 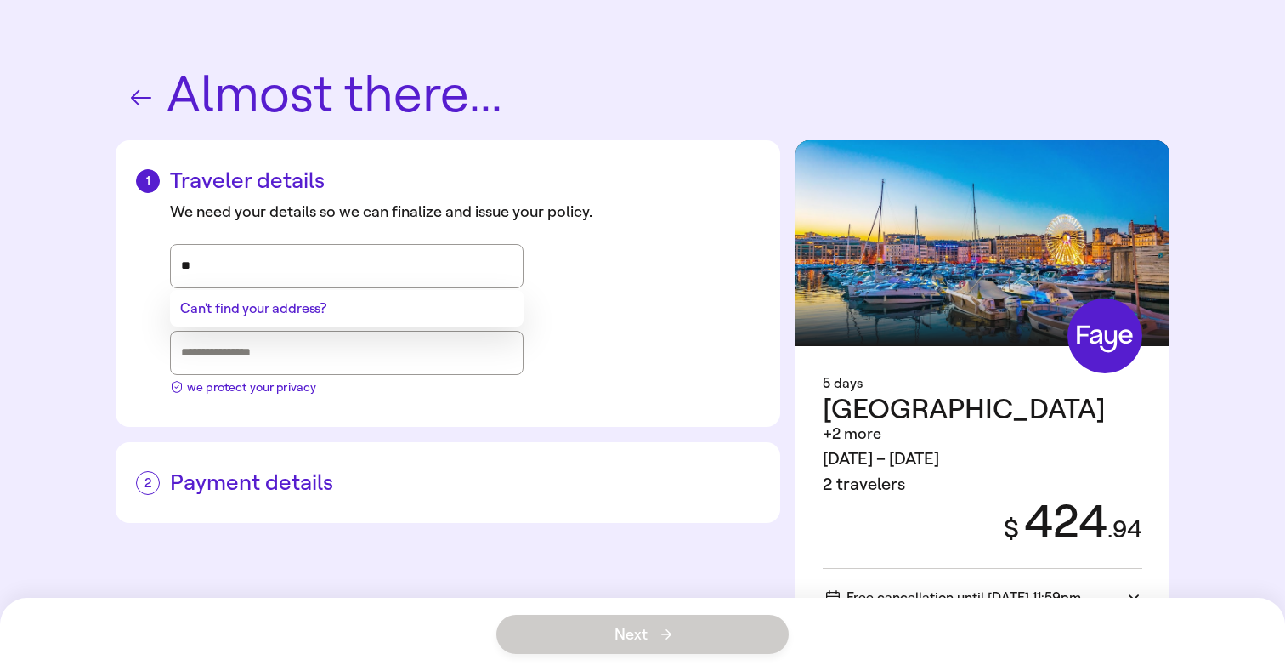 What do you see at coordinates (983, 383) in the screenshot?
I see `div: 5 days` at bounding box center [983, 383].